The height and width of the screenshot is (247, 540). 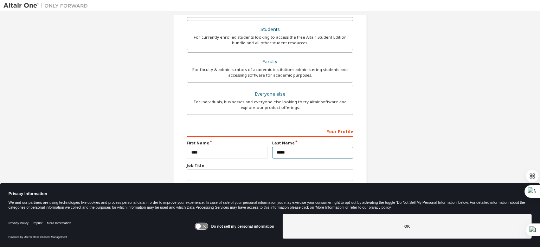 What do you see at coordinates (270, 131) in the screenshot?
I see `div: Your Profile` at bounding box center [270, 131].